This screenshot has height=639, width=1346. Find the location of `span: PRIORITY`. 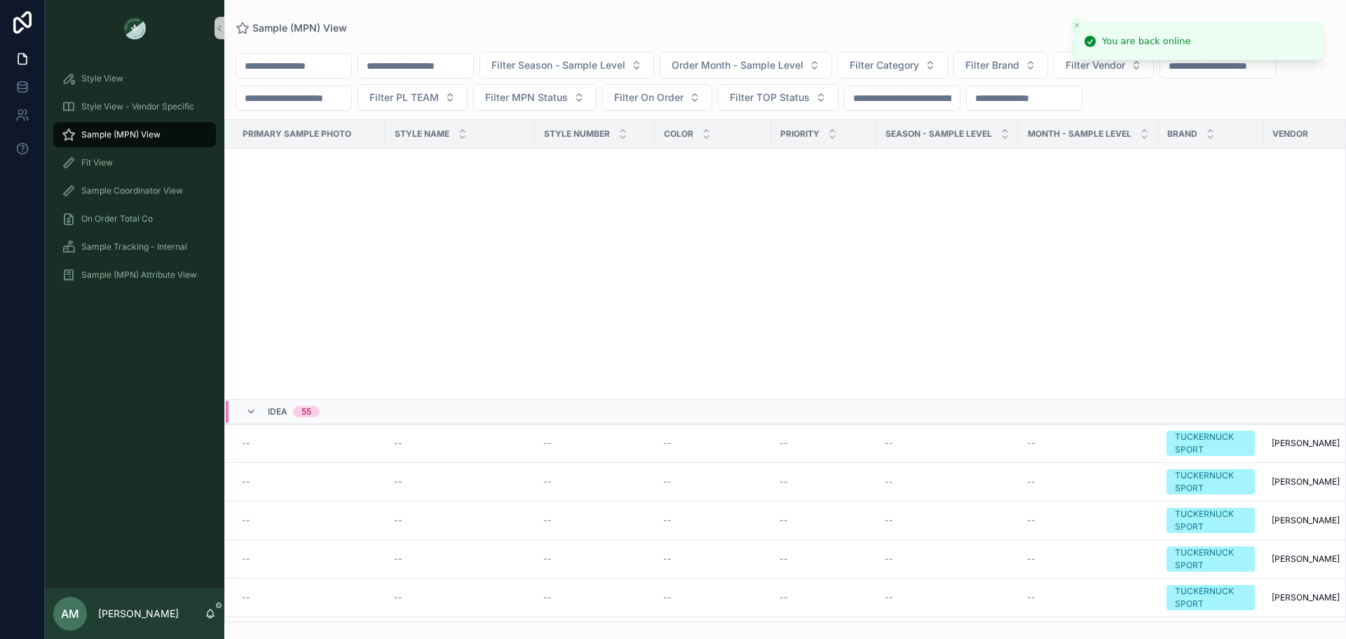

span: PRIORITY is located at coordinates (800, 134).